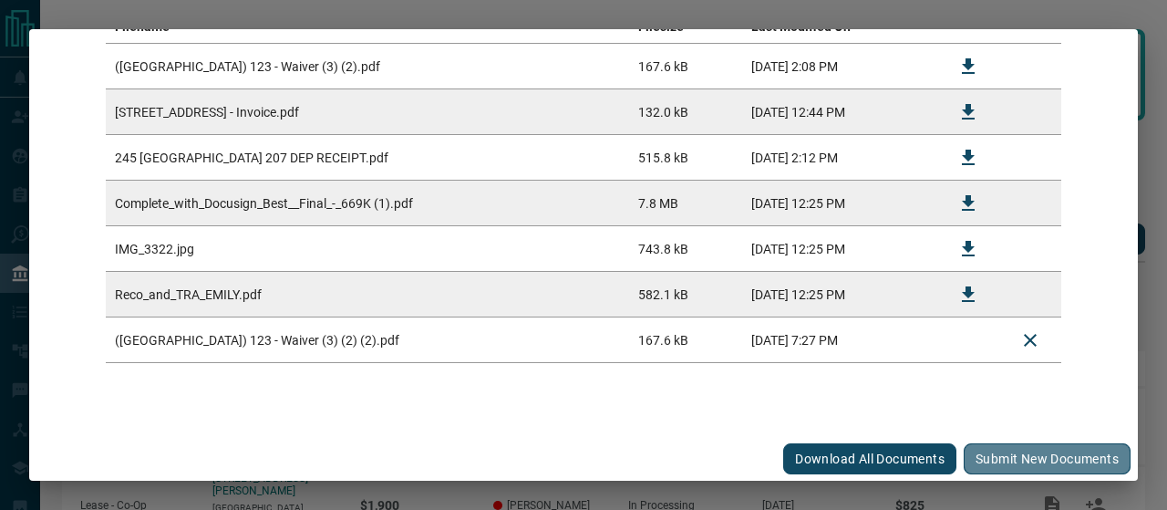 The width and height of the screenshot is (1167, 510). Describe the element at coordinates (685, 158) in the screenshot. I see `td: 515.8 kB` at that location.